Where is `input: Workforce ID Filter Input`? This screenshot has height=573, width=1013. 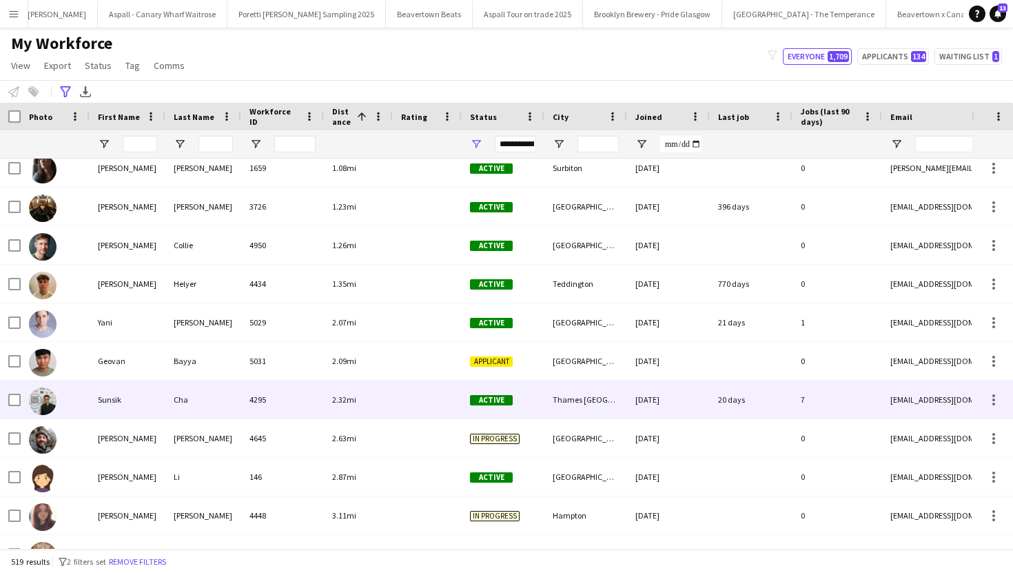
input: Workforce ID Filter Input is located at coordinates (295, 144).